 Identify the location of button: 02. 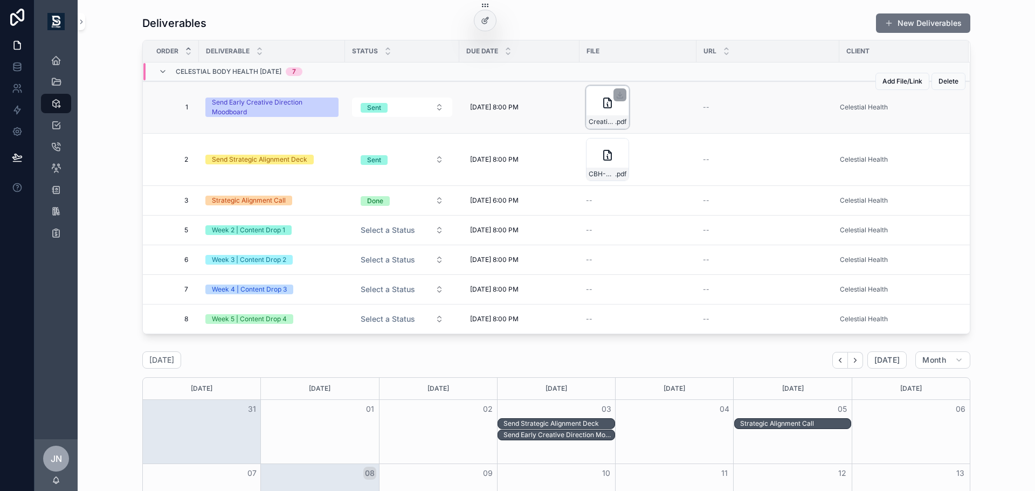
(488, 409).